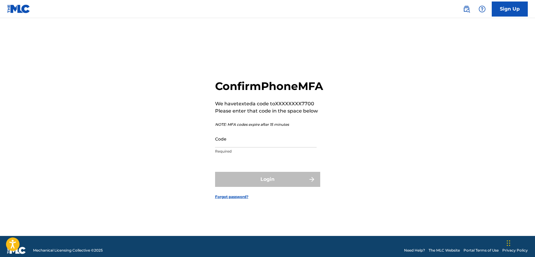 The height and width of the screenshot is (257, 535). I want to click on div: Drag, so click(509, 243).